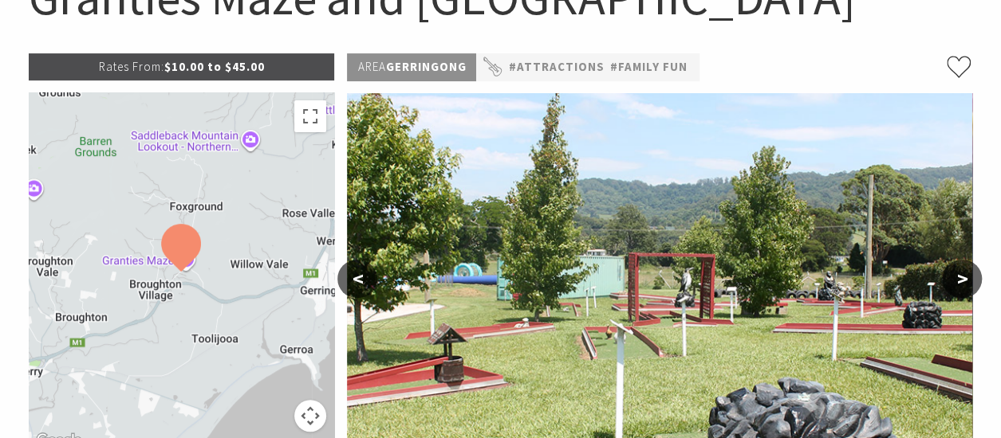  What do you see at coordinates (371, 66) in the screenshot?
I see `span: Area` at bounding box center [371, 66].